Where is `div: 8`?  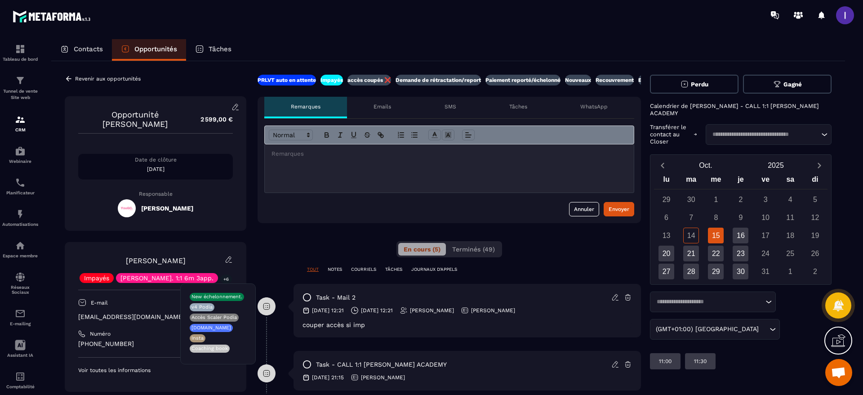 div: 8 is located at coordinates (715, 217).